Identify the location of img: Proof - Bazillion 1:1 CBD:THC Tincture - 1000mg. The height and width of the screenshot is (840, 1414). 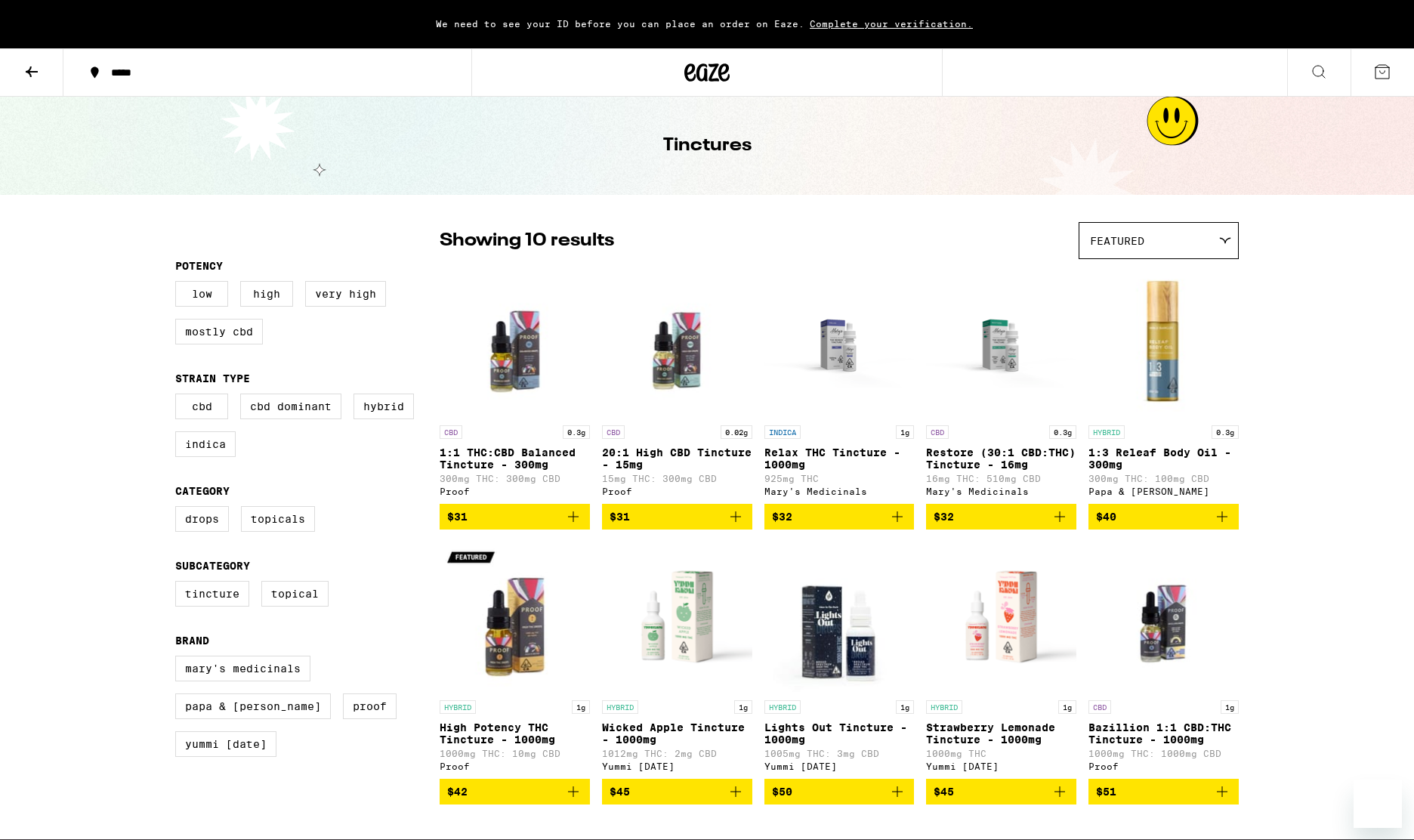
(1163, 617).